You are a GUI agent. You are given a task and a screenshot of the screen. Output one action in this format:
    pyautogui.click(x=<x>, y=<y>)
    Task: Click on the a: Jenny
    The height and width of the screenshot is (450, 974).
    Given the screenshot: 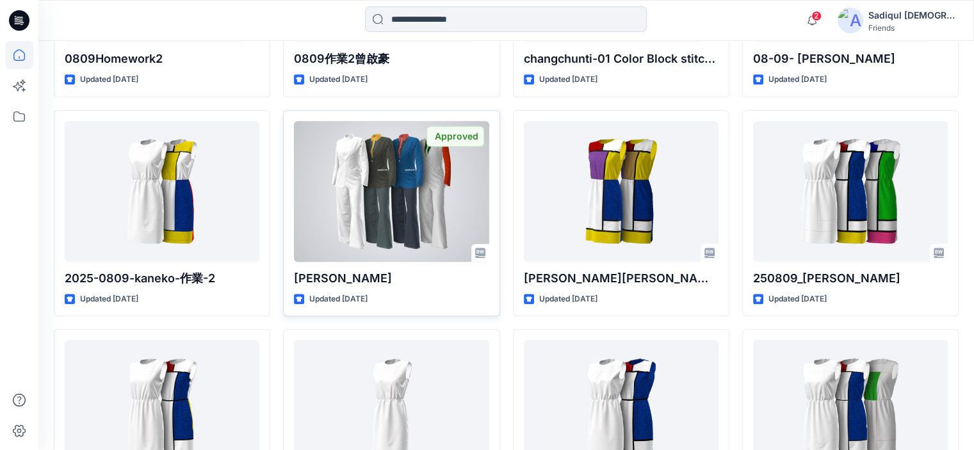 What is the action you would take?
    pyautogui.click(x=391, y=192)
    